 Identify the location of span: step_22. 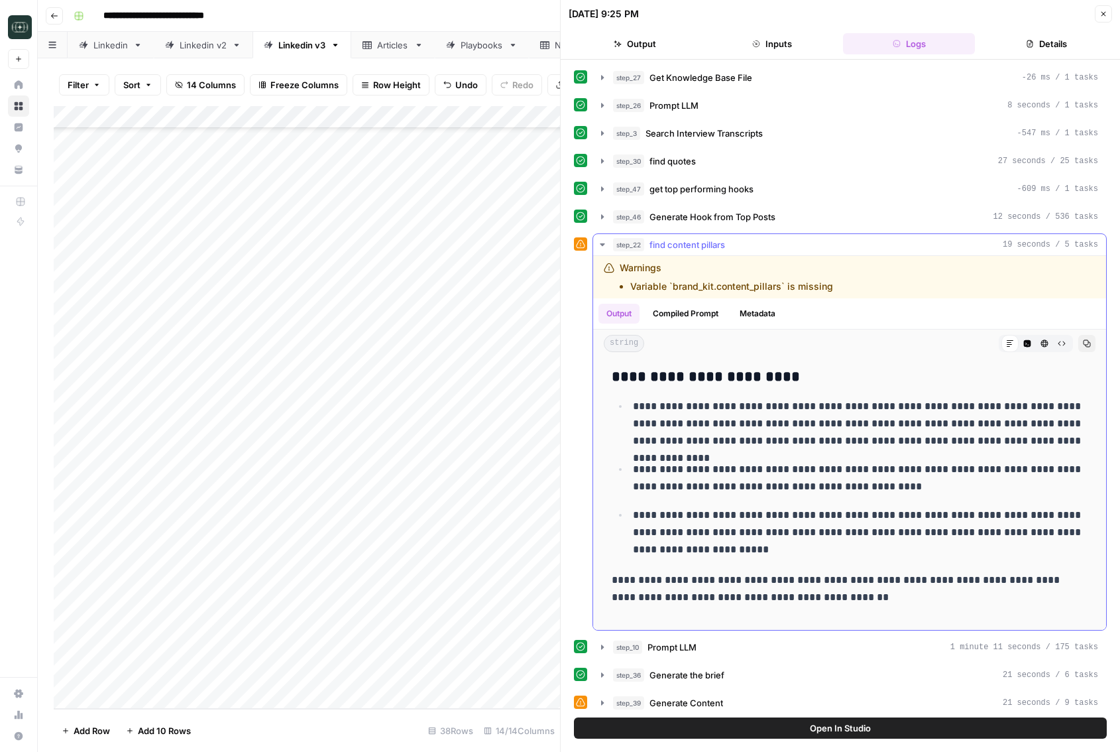
(628, 245).